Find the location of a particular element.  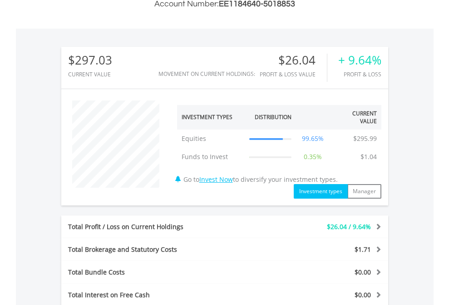

th: Current Value is located at coordinates (356, 117).